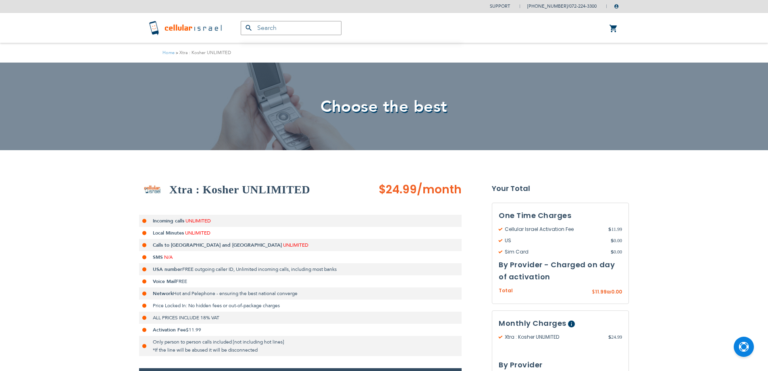  I want to click on span: Cellular Israel Activation Fee, so click(554, 229).